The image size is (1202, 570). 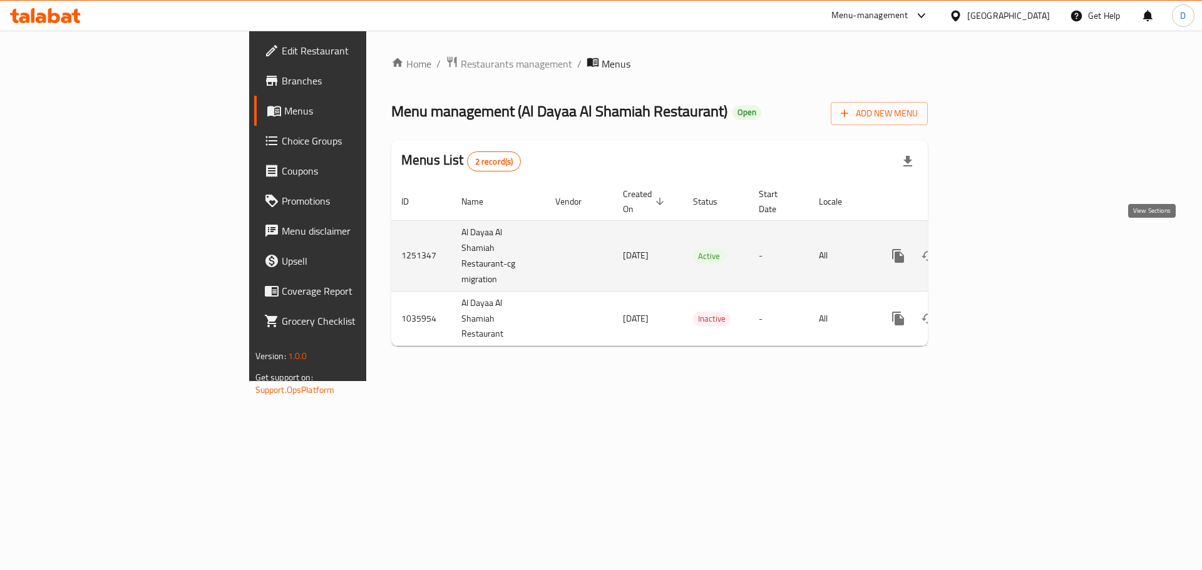 I want to click on a: Restaurants management, so click(x=509, y=64).